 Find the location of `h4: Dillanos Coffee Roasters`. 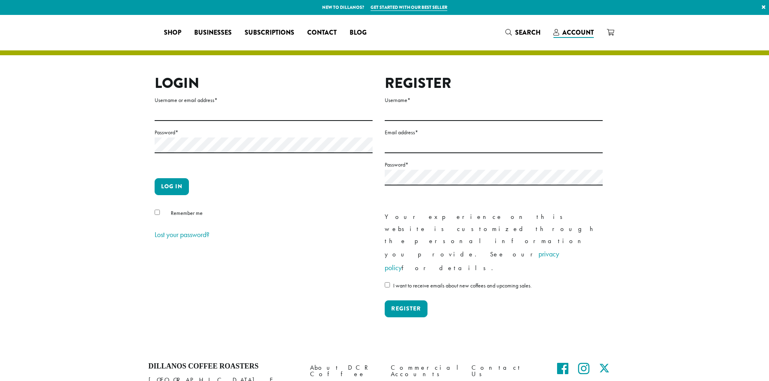

h4: Dillanos Coffee Roasters is located at coordinates (223, 367).